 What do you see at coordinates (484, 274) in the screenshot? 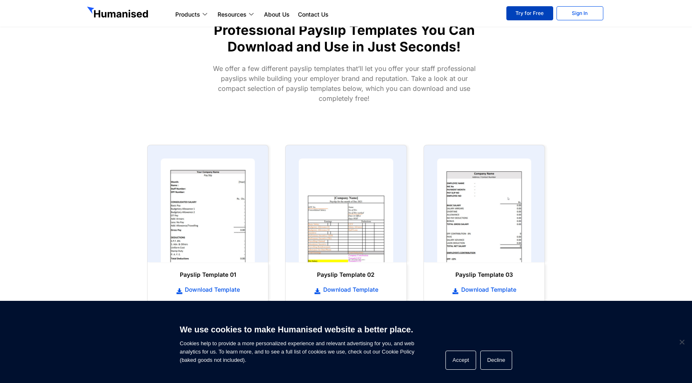
I see `h6: Payslip Template 03` at bounding box center [484, 274].